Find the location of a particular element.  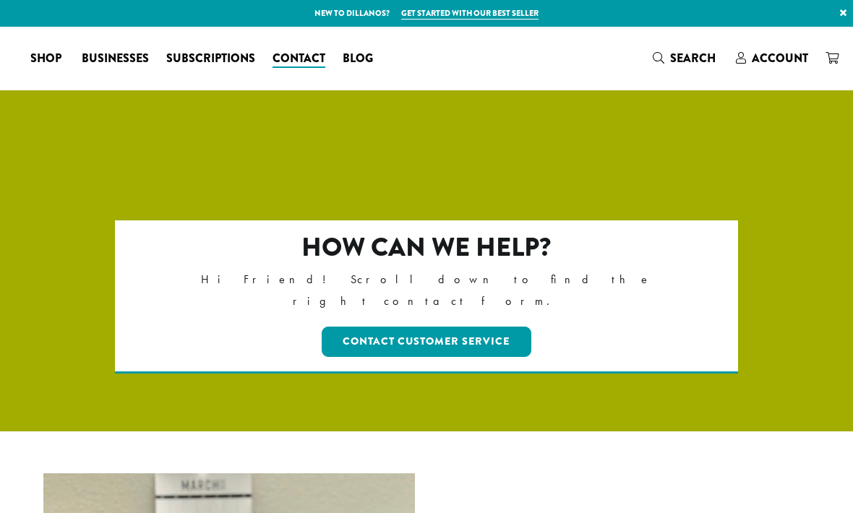

h2: How can we help? is located at coordinates (426, 247).